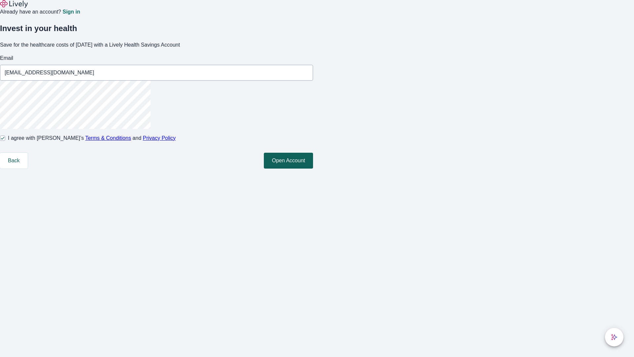 The height and width of the screenshot is (357, 634). What do you see at coordinates (160, 138) in the screenshot?
I see `a: Privacy Policy` at bounding box center [160, 138].